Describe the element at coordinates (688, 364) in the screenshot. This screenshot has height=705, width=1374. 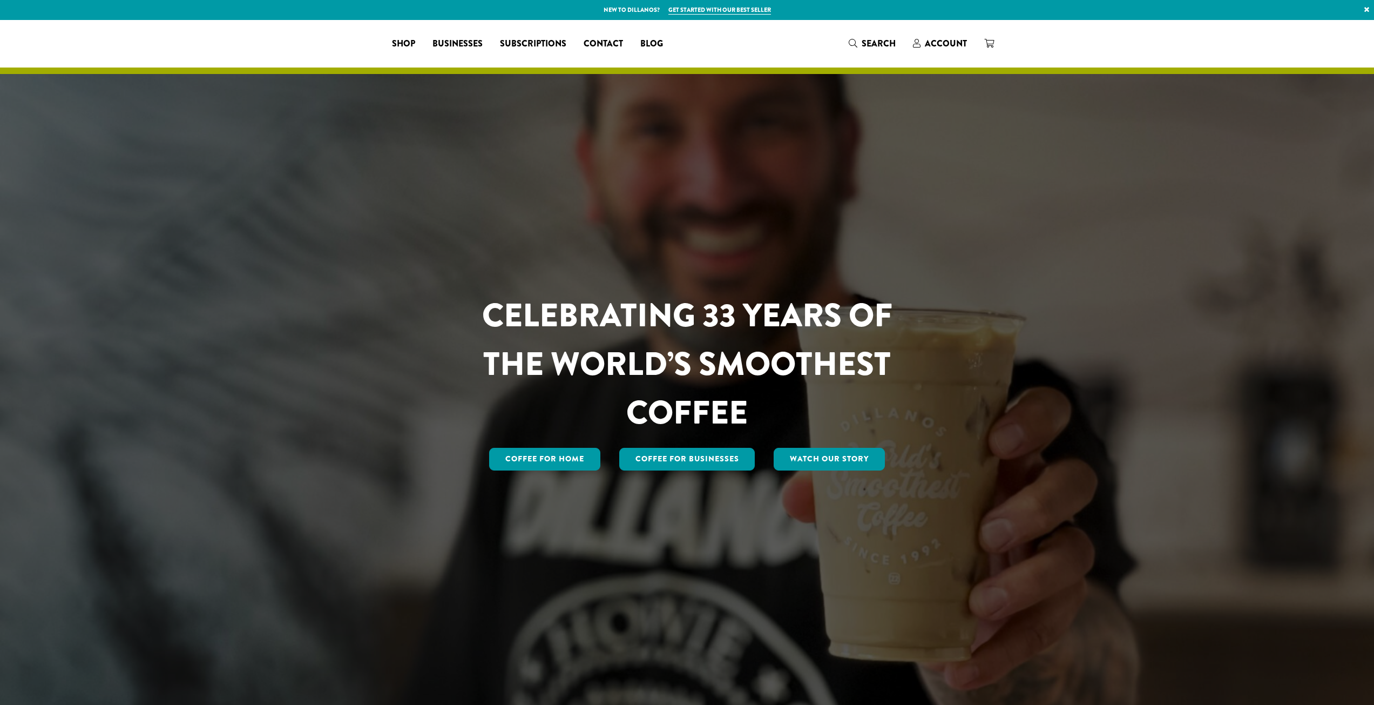
I see `h1: CELEBRATING 33 YEARS OF THE WORLD’S SMOOTHEST COFFEE` at that location.